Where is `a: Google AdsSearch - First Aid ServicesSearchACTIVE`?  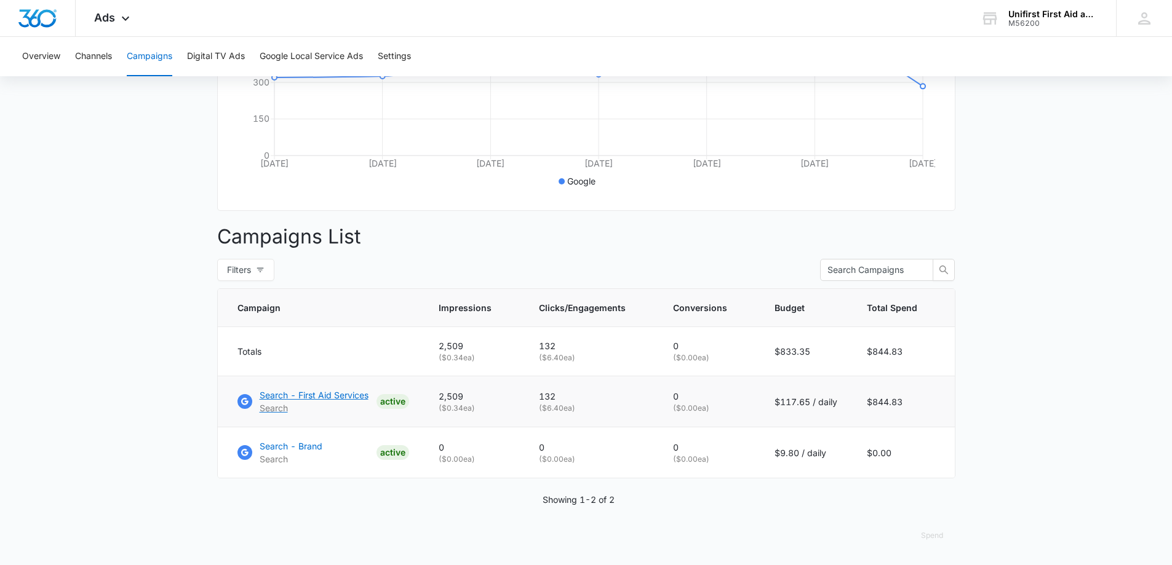 a: Google AdsSearch - First Aid ServicesSearchACTIVE is located at coordinates (323, 402).